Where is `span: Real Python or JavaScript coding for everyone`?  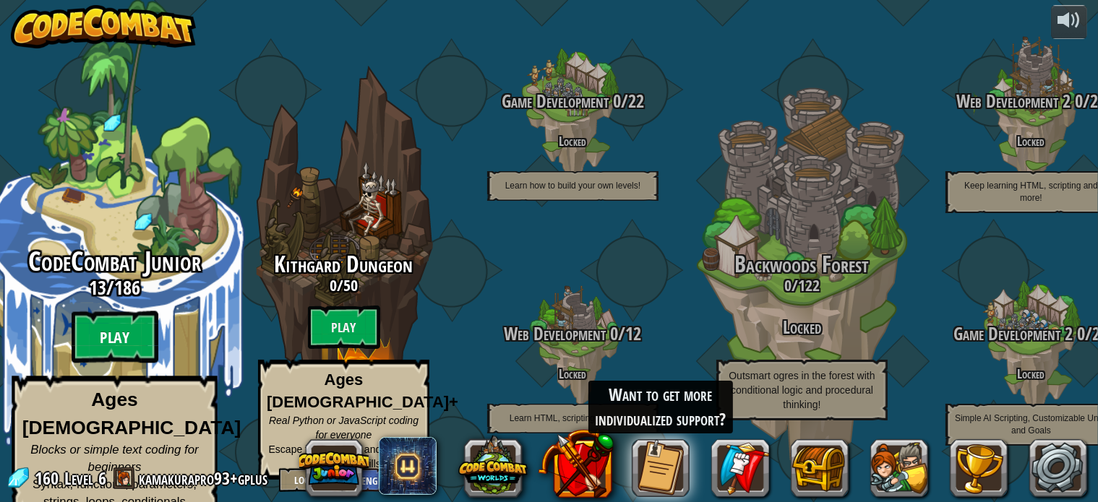
span: Real Python or JavaScript coding for everyone is located at coordinates (343, 428).